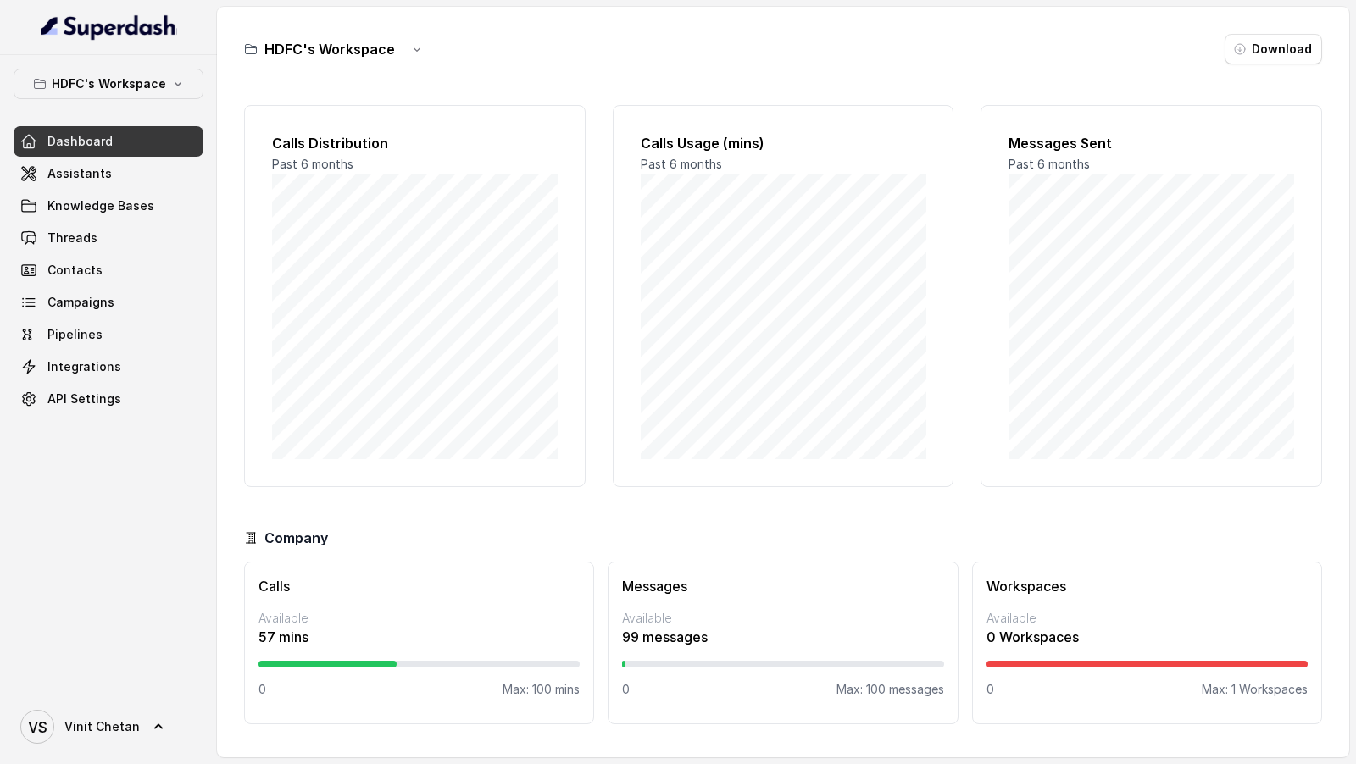  Describe the element at coordinates (84, 399) in the screenshot. I see `span: API Settings` at that location.